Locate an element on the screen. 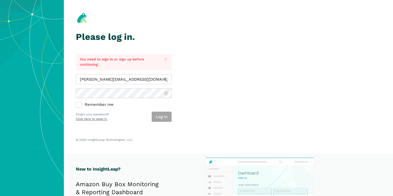 The width and height of the screenshot is (393, 196). a: Click here to reset it. is located at coordinates (91, 119).